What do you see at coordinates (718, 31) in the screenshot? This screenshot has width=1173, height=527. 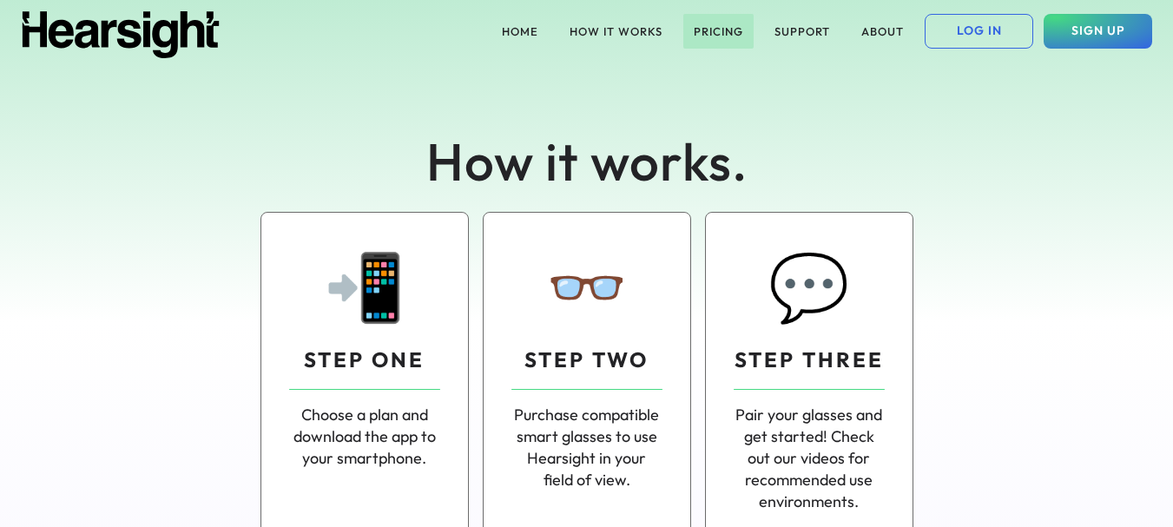 I see `button: PRICING` at bounding box center [718, 31].